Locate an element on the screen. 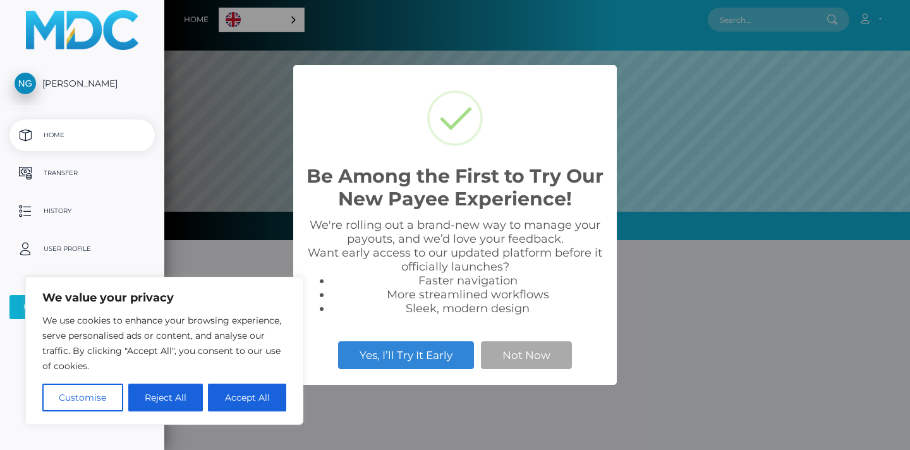  li: More streamlined workflows is located at coordinates (468, 295).